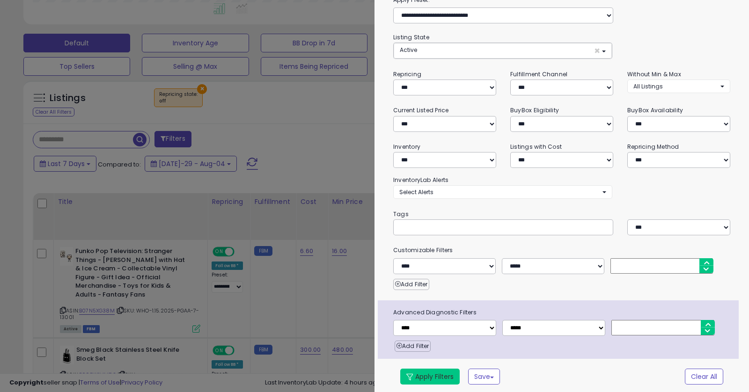 Image resolution: width=749 pixels, height=392 pixels. I want to click on small: Current Listed Price, so click(421, 110).